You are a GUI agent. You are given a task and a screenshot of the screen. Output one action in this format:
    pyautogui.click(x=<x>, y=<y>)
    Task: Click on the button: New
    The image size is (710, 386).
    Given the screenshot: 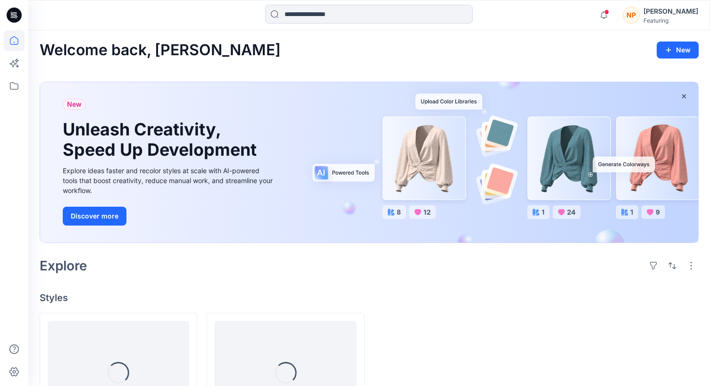 What is the action you would take?
    pyautogui.click(x=677, y=50)
    